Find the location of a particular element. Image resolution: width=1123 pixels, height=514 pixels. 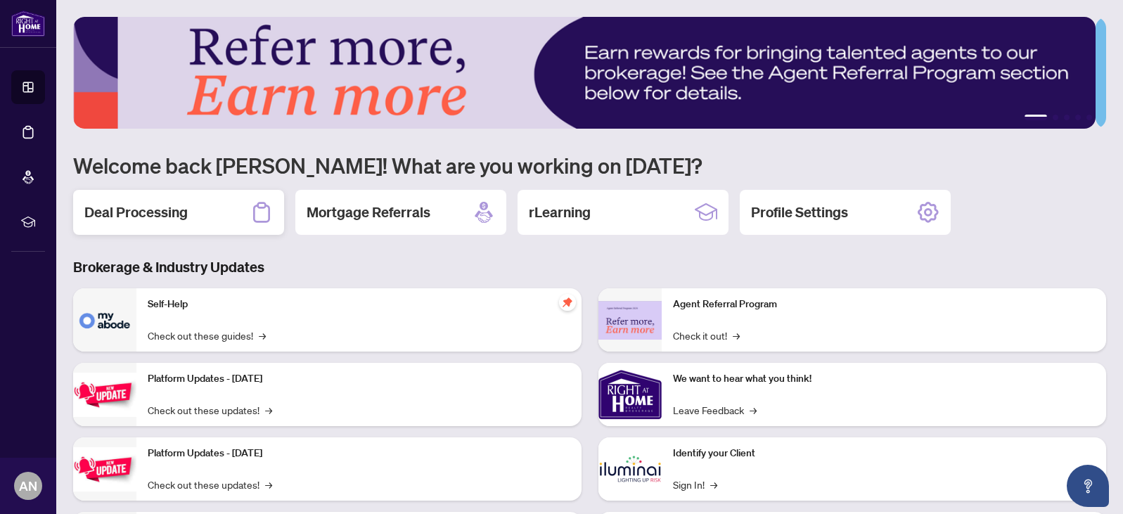

a: Check out these guides!→ is located at coordinates (207, 335).